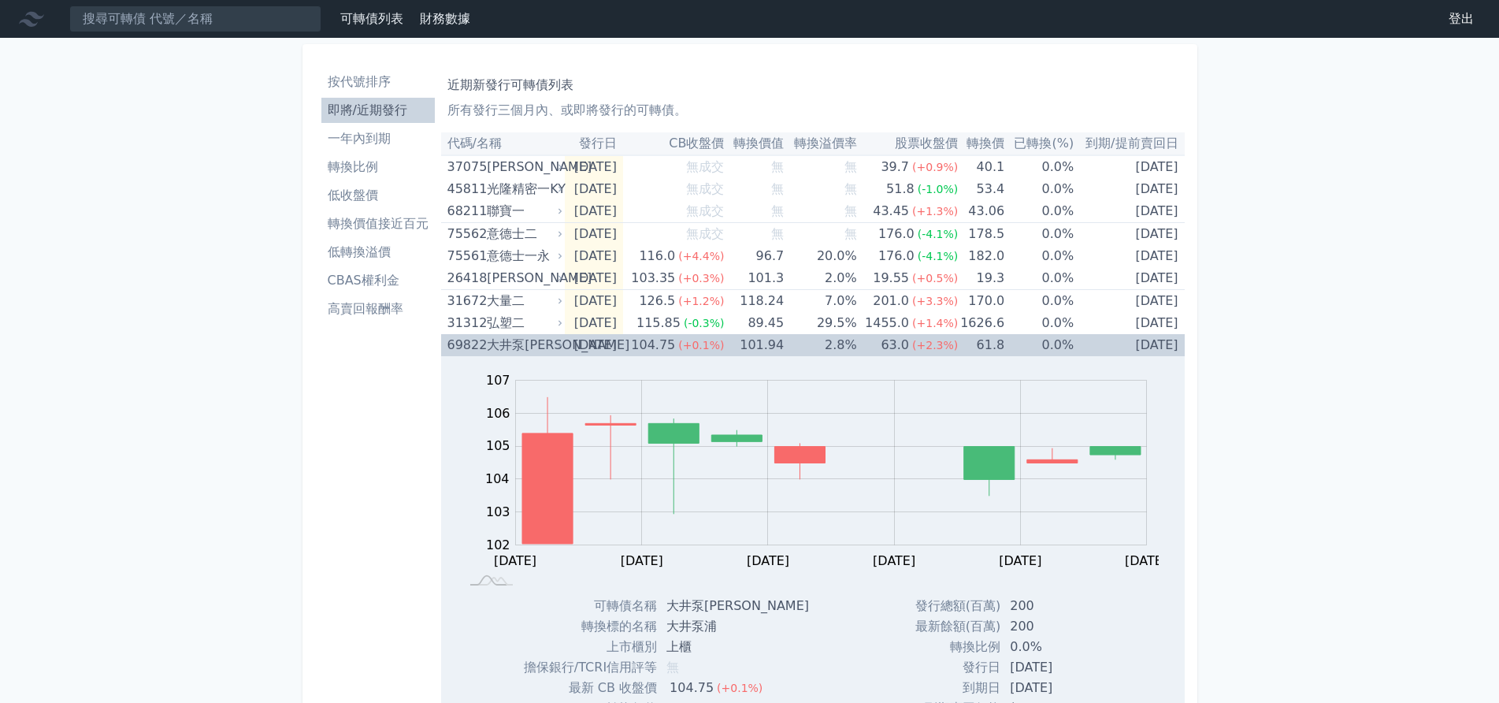 Image resolution: width=1499 pixels, height=703 pixels. I want to click on td: 大井泵浦, so click(739, 626).